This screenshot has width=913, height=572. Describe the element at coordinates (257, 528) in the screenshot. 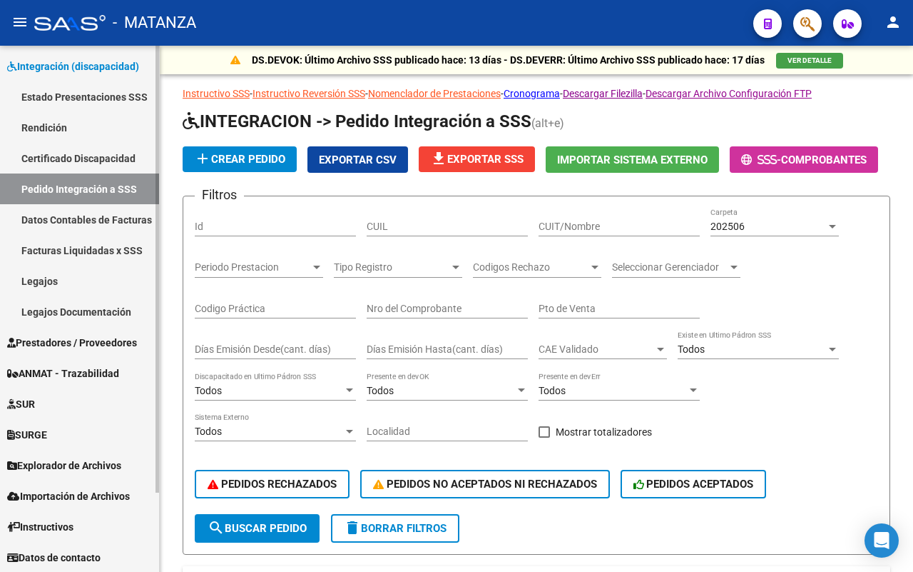

I see `span: Buscar Pedido` at that location.